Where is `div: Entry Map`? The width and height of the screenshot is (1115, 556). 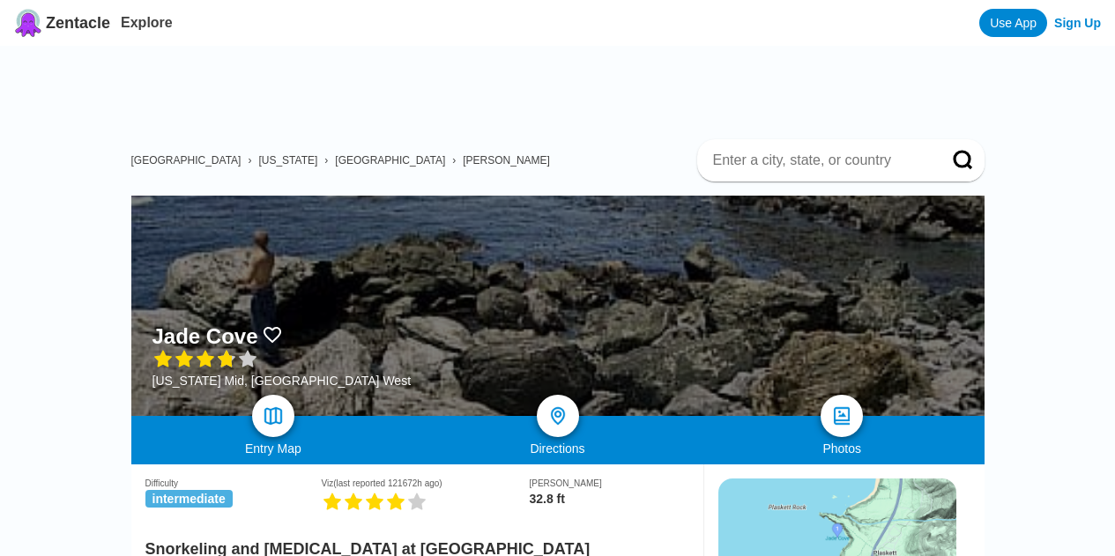
div: Entry Map is located at coordinates (273, 449).